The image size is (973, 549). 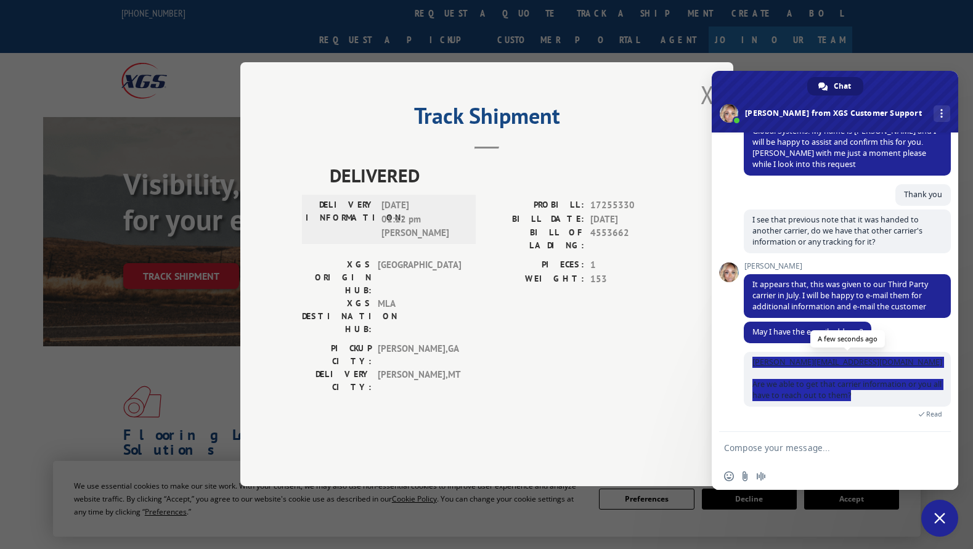 I want to click on span: Read, so click(x=934, y=414).